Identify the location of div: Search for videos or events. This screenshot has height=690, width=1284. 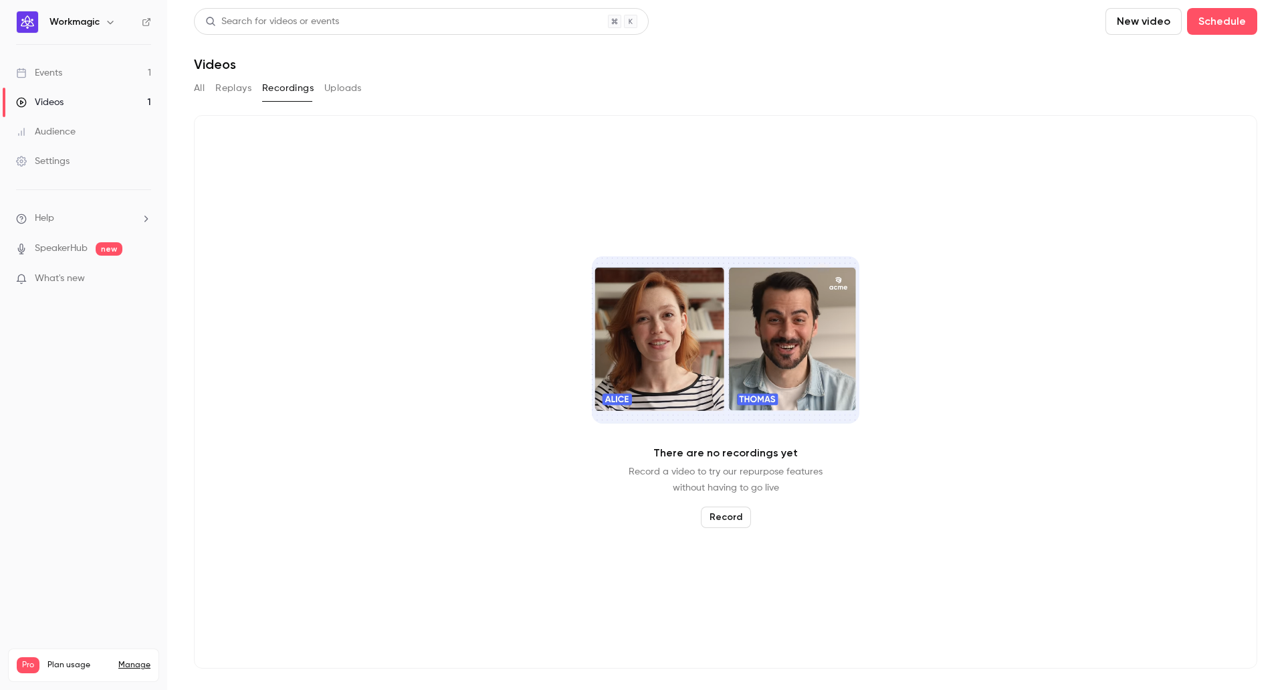
(272, 21).